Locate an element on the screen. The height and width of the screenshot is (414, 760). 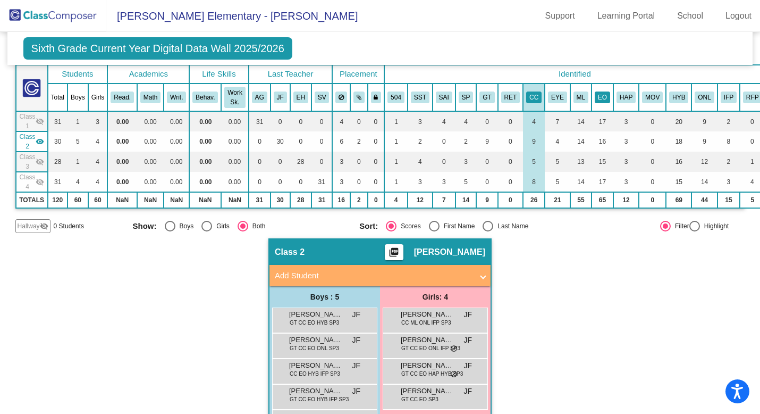
button: IFP is located at coordinates (729, 97).